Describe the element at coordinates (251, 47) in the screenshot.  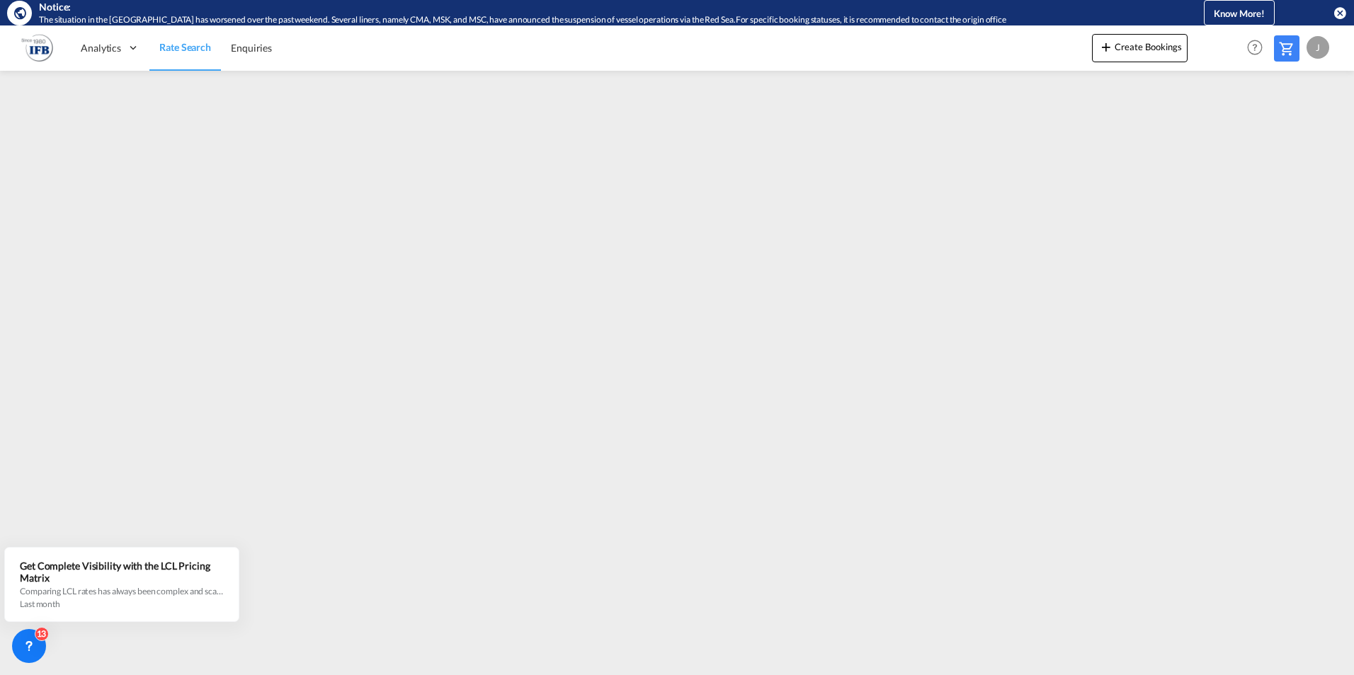
I see `a: Enquiries` at that location.